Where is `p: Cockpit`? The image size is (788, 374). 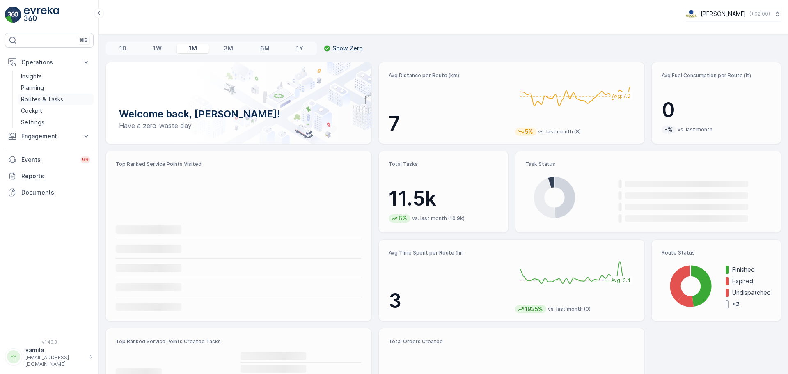
p: Cockpit is located at coordinates (32, 111).